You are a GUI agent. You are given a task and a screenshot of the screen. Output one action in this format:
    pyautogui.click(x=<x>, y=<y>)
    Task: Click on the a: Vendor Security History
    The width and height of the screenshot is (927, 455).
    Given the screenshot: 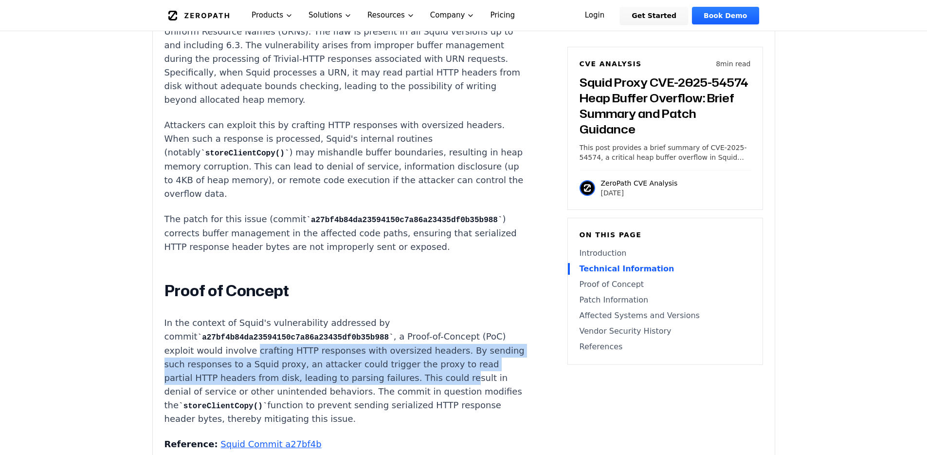 What is the action you would take?
    pyautogui.click(x=665, y=331)
    